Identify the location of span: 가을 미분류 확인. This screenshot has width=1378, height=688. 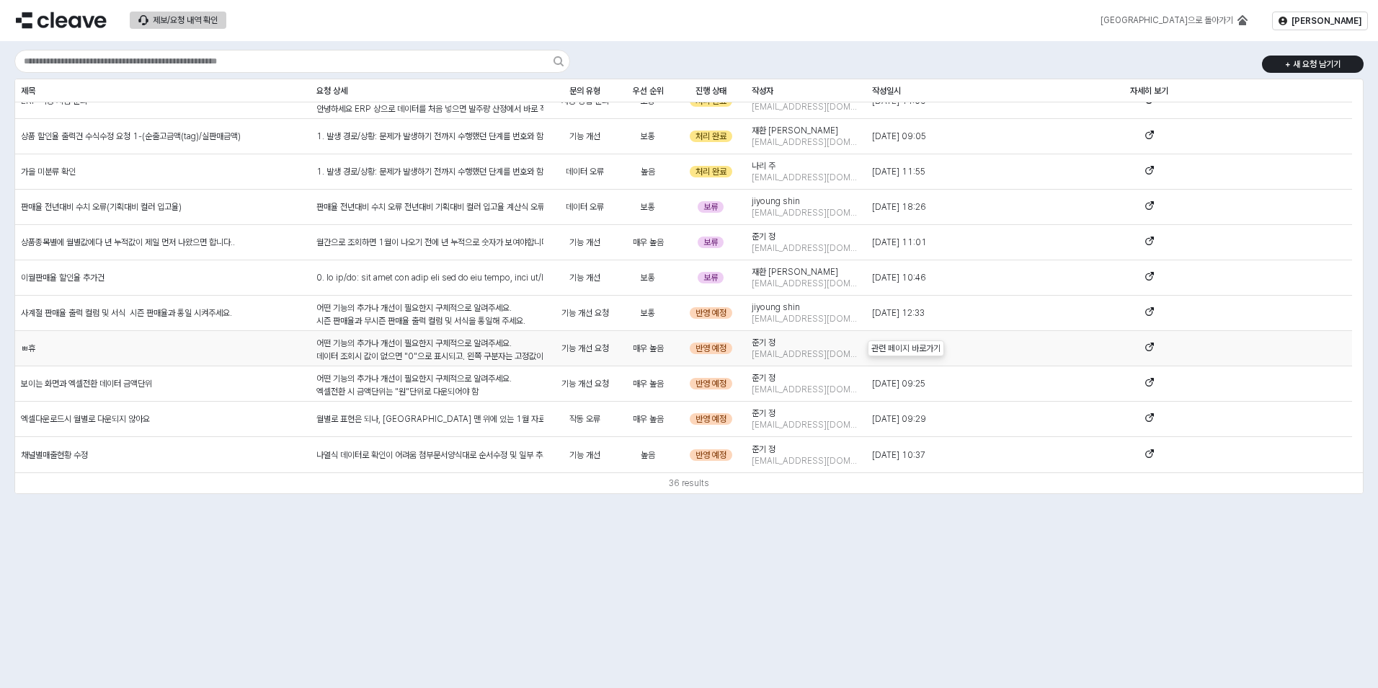
(48, 172).